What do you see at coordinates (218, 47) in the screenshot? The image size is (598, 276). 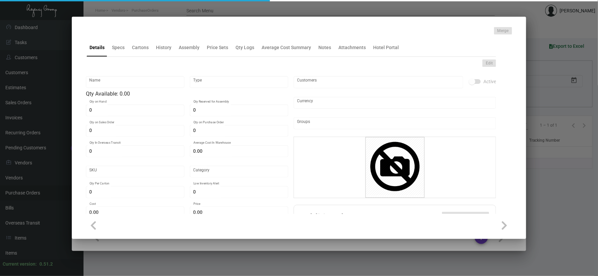 I see `div: Price Sets` at bounding box center [218, 47].